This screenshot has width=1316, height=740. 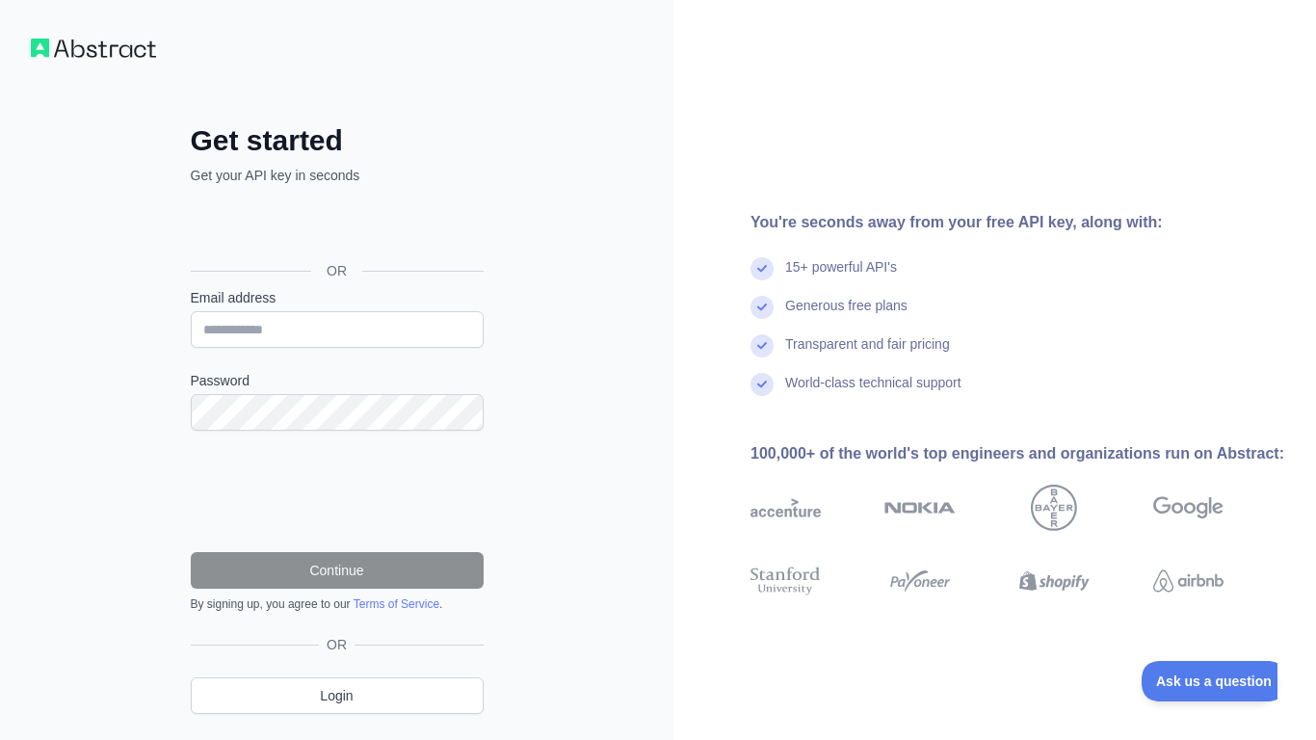 I want to click on img: bayer, so click(x=1054, y=508).